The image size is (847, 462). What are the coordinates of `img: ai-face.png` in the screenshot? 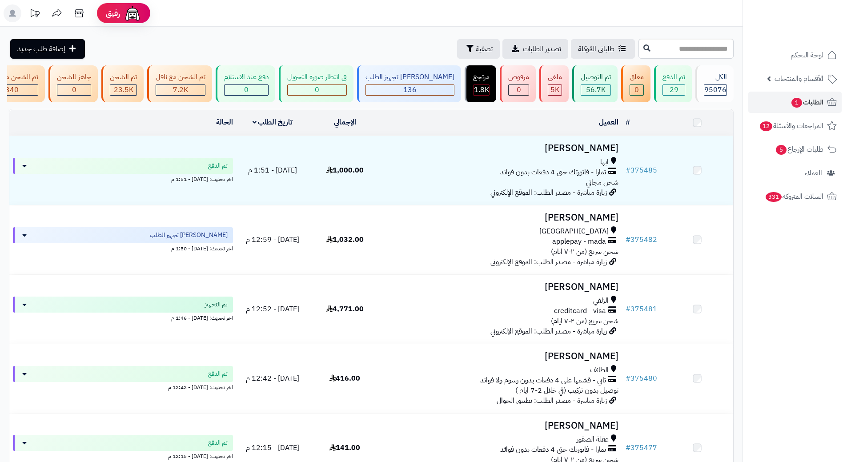 It's located at (133, 13).